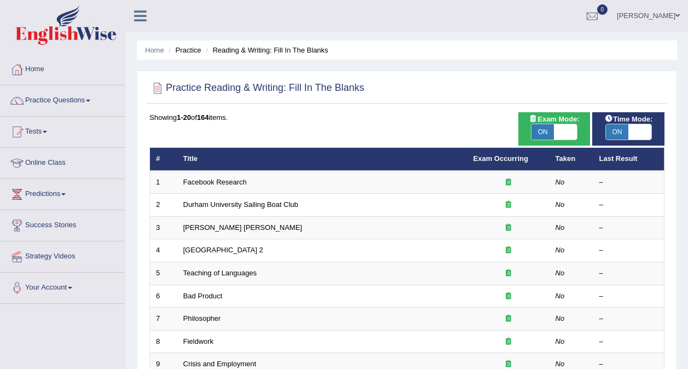 This screenshot has height=369, width=688. What do you see at coordinates (63, 255) in the screenshot?
I see `a: Strategy Videos` at bounding box center [63, 255].